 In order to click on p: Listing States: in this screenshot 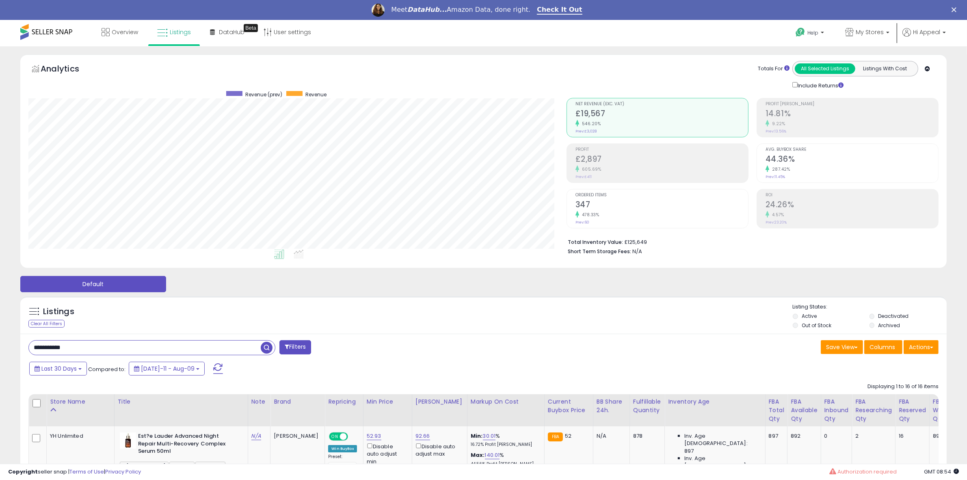, I will do `click(870, 307)`.